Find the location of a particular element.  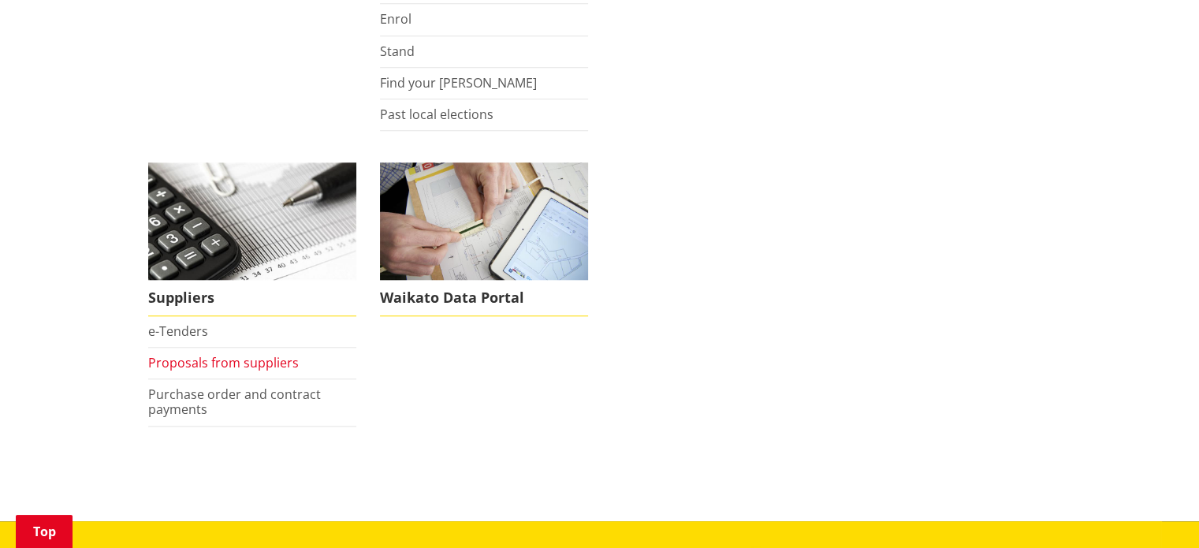

a: e-Tenders is located at coordinates (178, 331).